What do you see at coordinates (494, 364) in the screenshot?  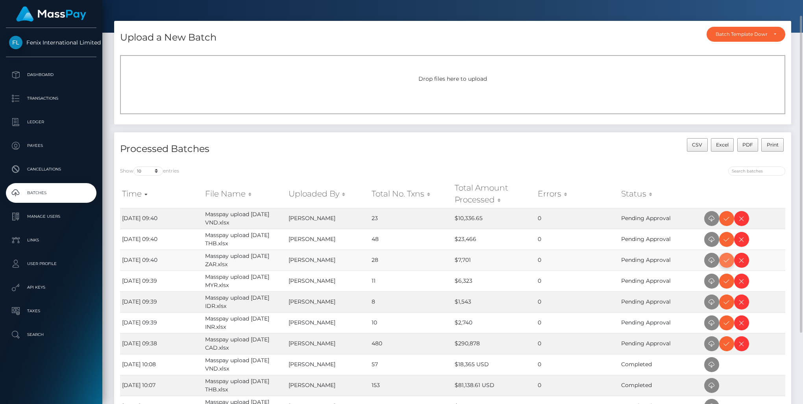 I see `td: $18,365 USD` at bounding box center [494, 364].